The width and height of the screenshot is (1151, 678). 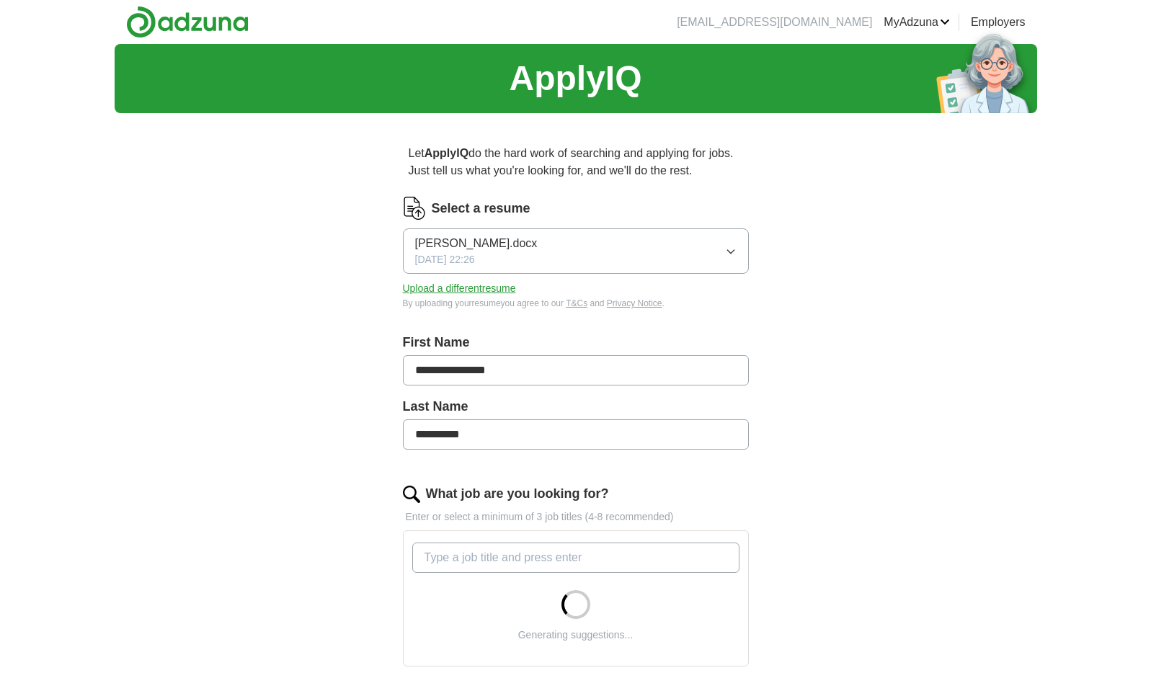 What do you see at coordinates (575, 79) in the screenshot?
I see `h1: ApplyIQ` at bounding box center [575, 79].